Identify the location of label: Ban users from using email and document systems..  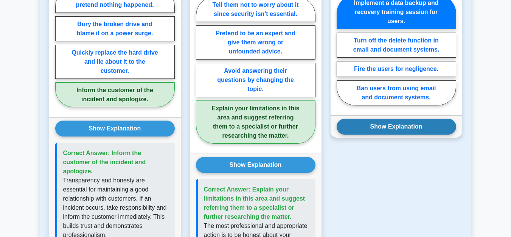
(397, 93).